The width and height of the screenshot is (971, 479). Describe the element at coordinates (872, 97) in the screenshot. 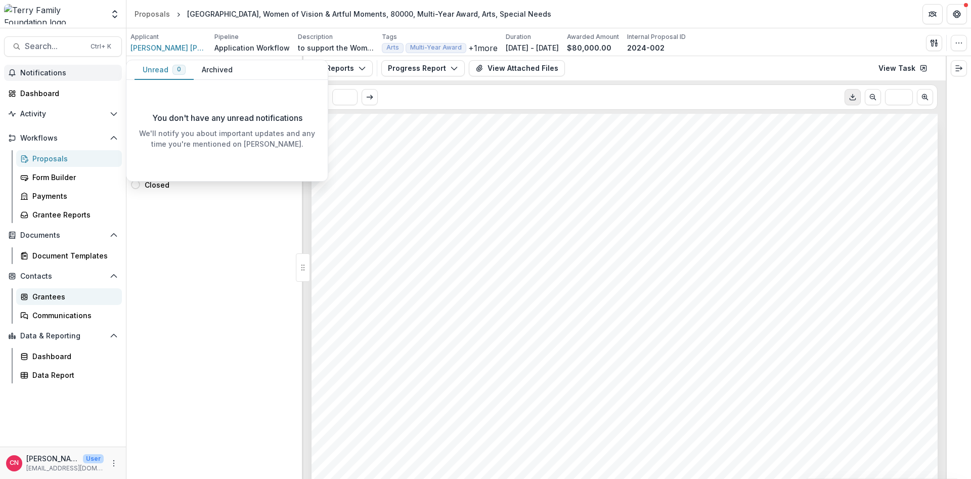

I see `button: Scroll to previous page` at that location.